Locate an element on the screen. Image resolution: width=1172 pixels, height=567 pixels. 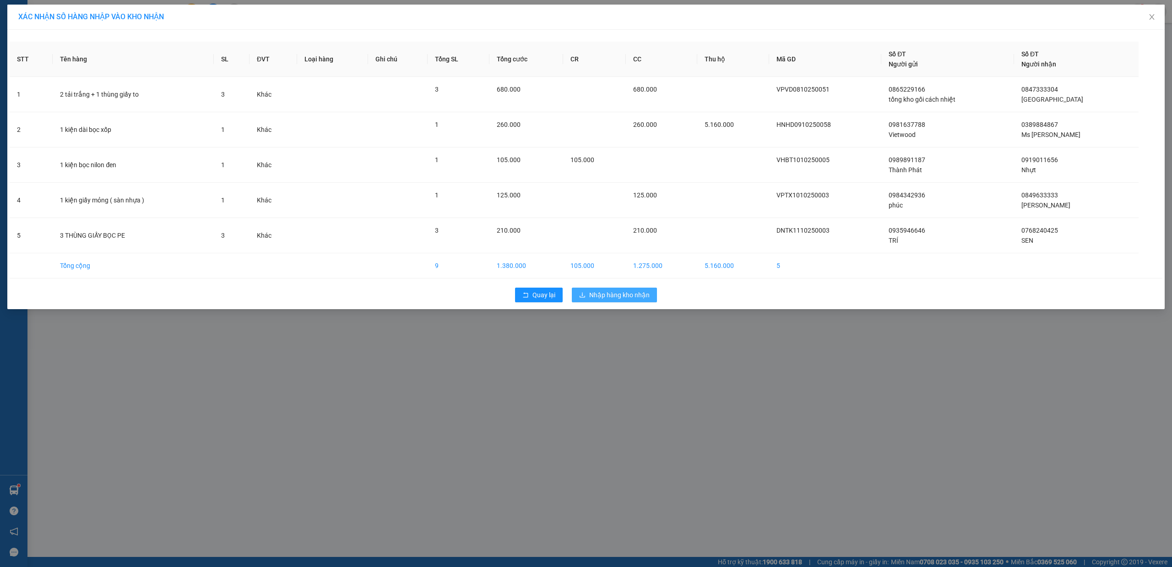
span: VHBT1010250005 is located at coordinates (803, 160).